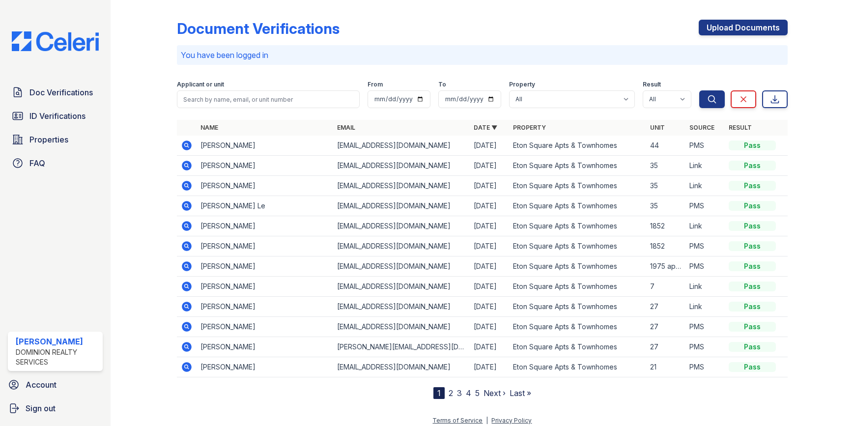 The height and width of the screenshot is (426, 854). I want to click on a: Account, so click(55, 385).